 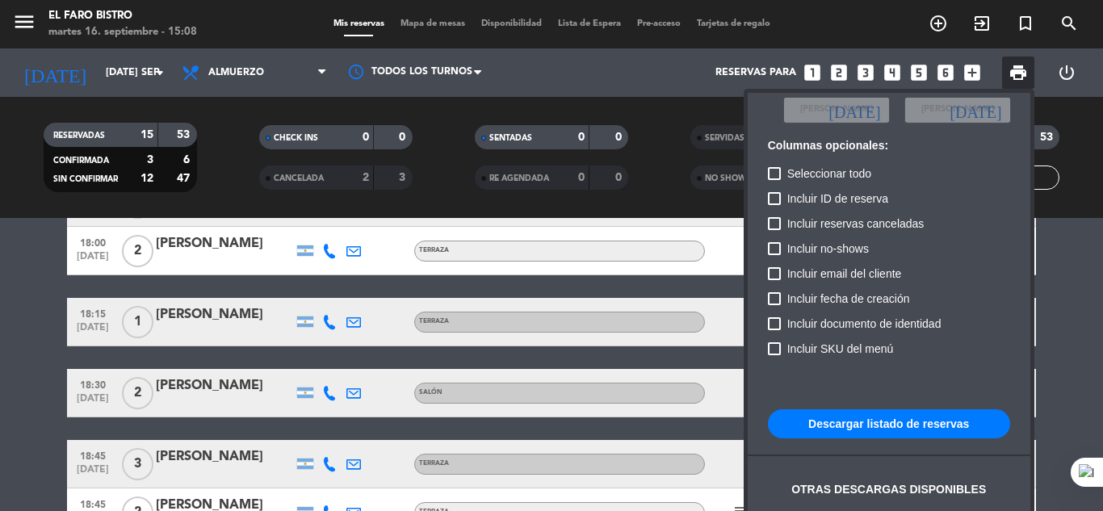 What do you see at coordinates (889, 145) in the screenshot?
I see `h6: Columnas opcionales:` at bounding box center [889, 145].